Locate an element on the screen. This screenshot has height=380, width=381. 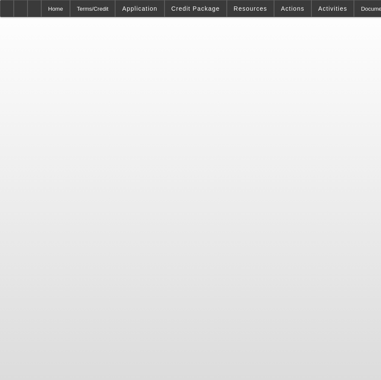
span: Credit Package is located at coordinates (195, 9).